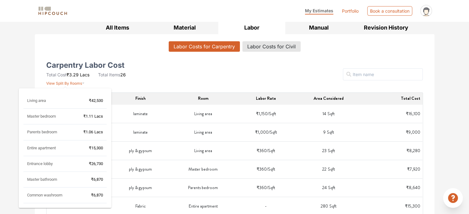 This screenshot has height=214, width=469. I want to click on span: Common washroom, so click(45, 195).